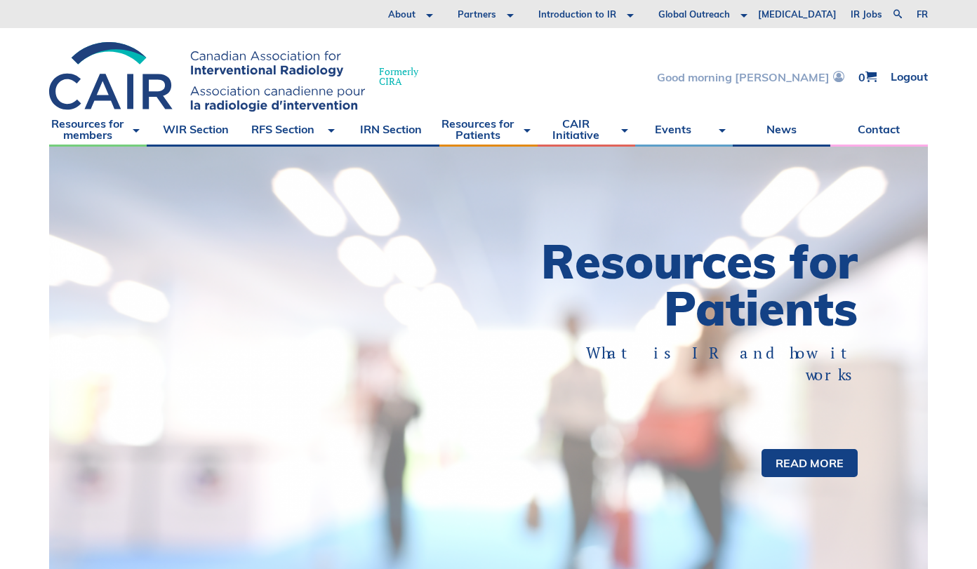  I want to click on a: Events, so click(683, 129).